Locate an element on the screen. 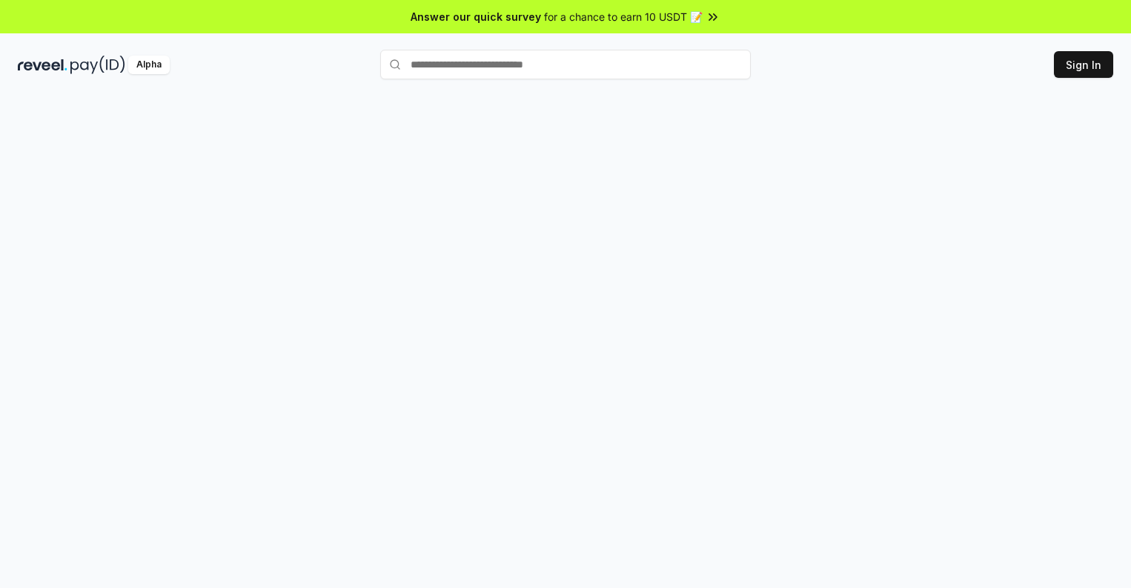 The image size is (1131, 588). span: Answer our quick survey is located at coordinates (476, 16).